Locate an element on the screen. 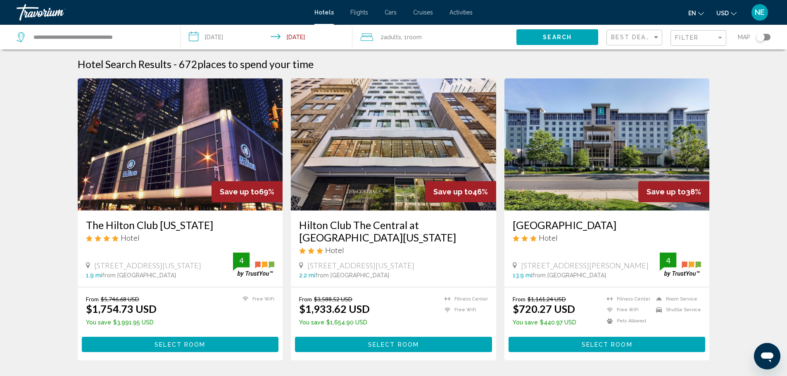  span: Best Deals is located at coordinates (632, 37).